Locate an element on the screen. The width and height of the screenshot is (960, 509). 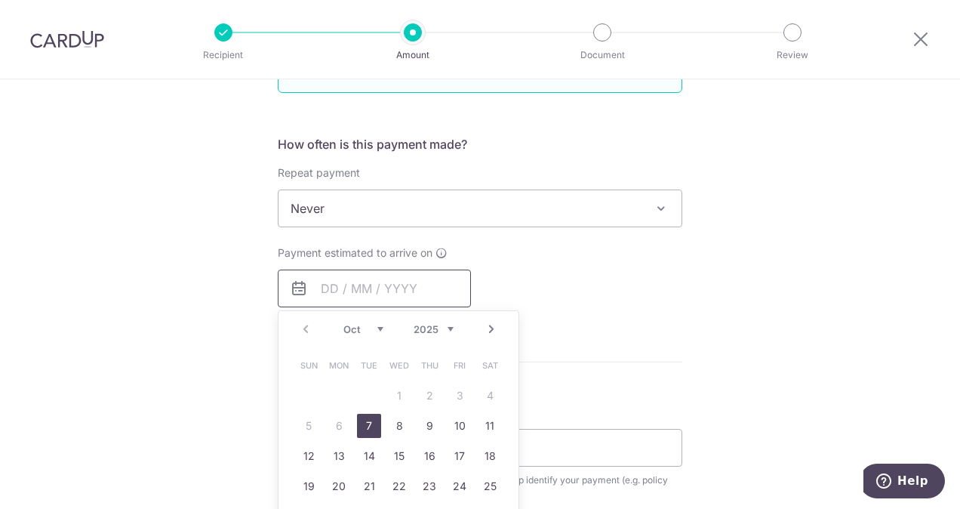
span: Saturday is located at coordinates (490, 365).